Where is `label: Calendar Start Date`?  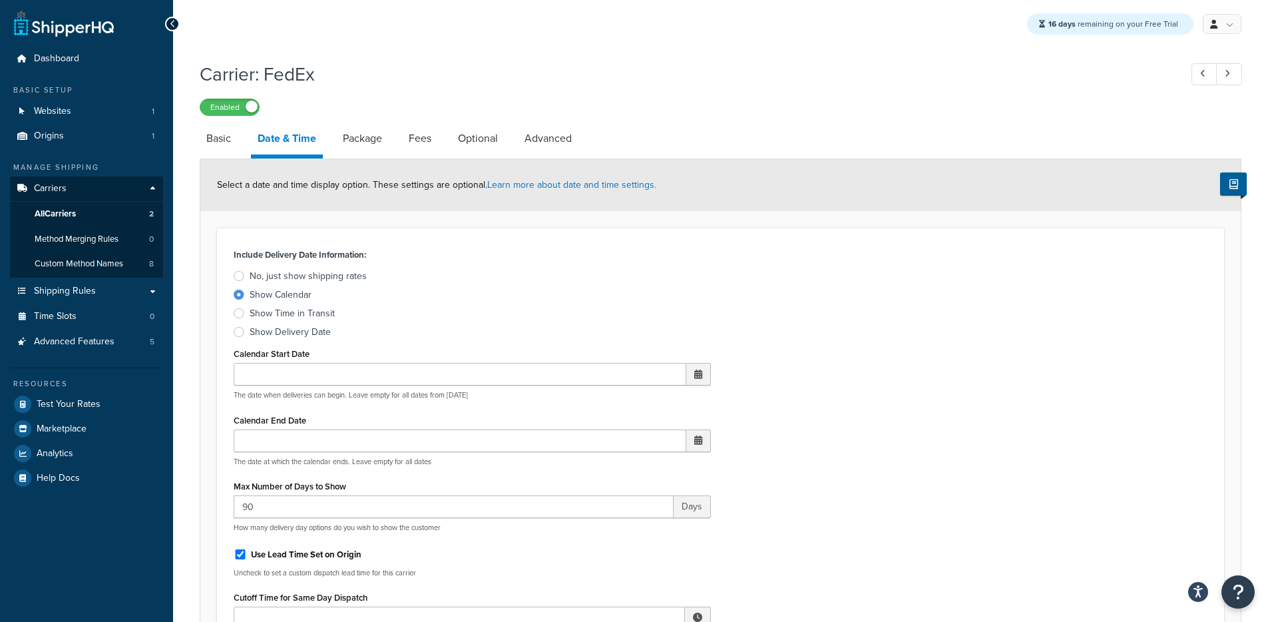 label: Calendar Start Date is located at coordinates (272, 354).